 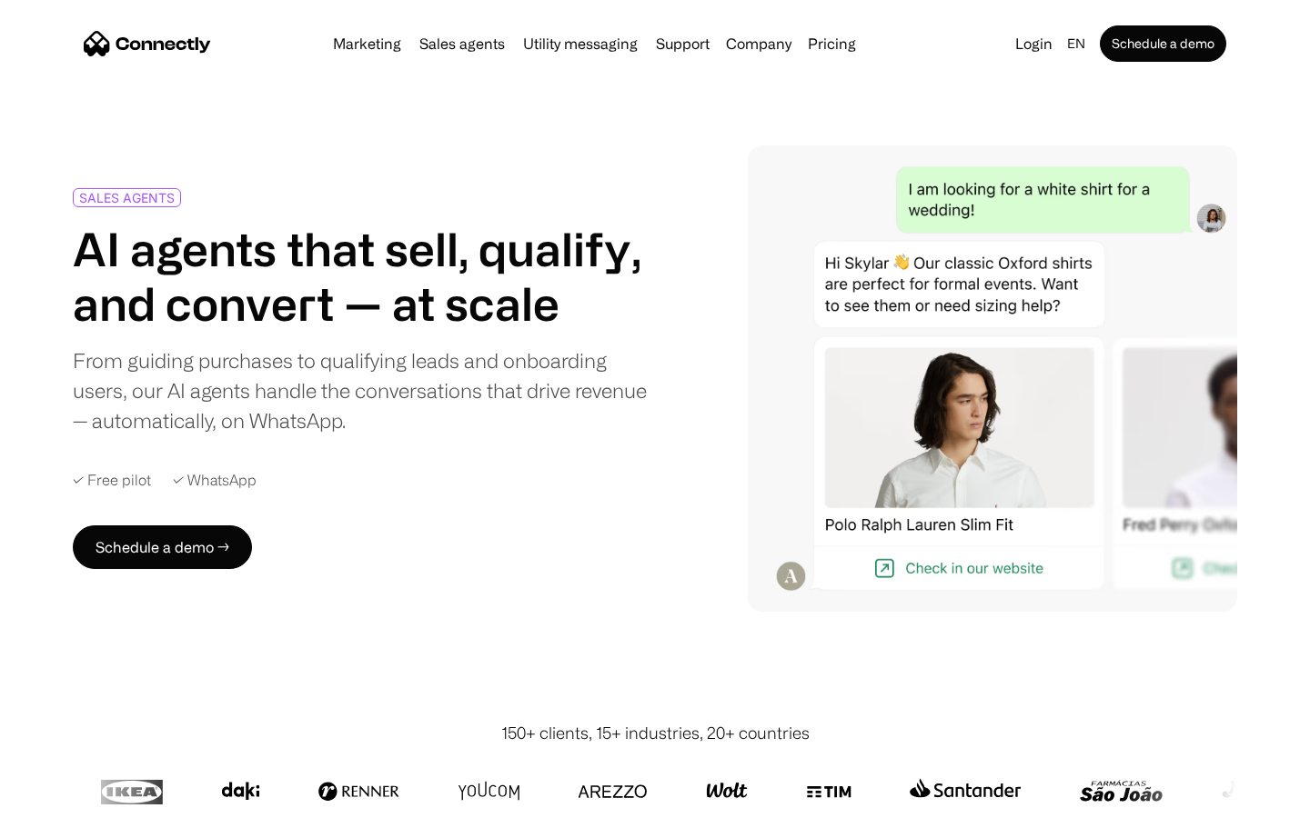 I want to click on div: Company, so click(x=758, y=44).